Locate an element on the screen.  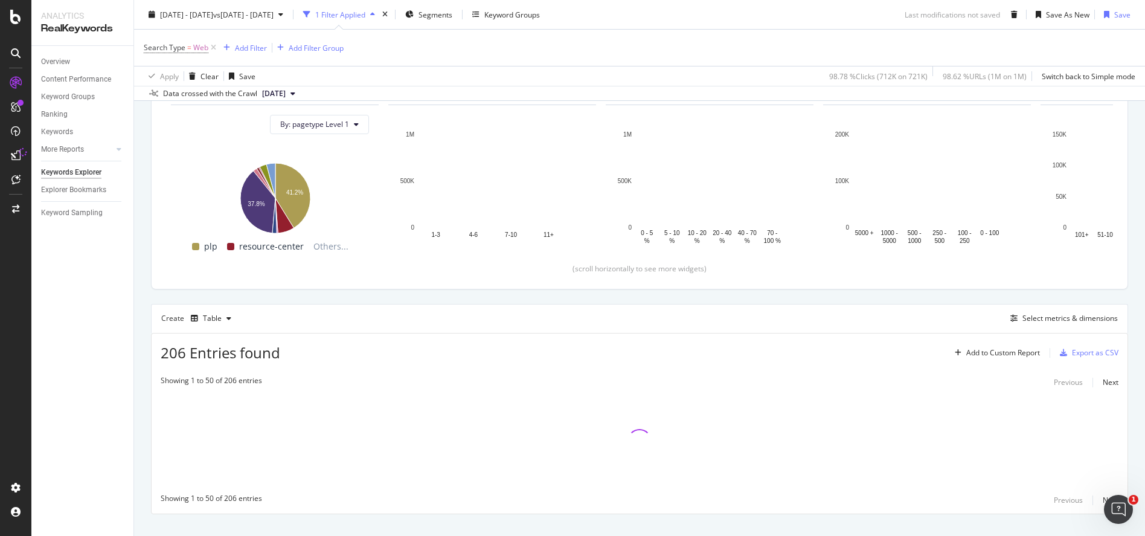
text: 200K is located at coordinates (843, 134).